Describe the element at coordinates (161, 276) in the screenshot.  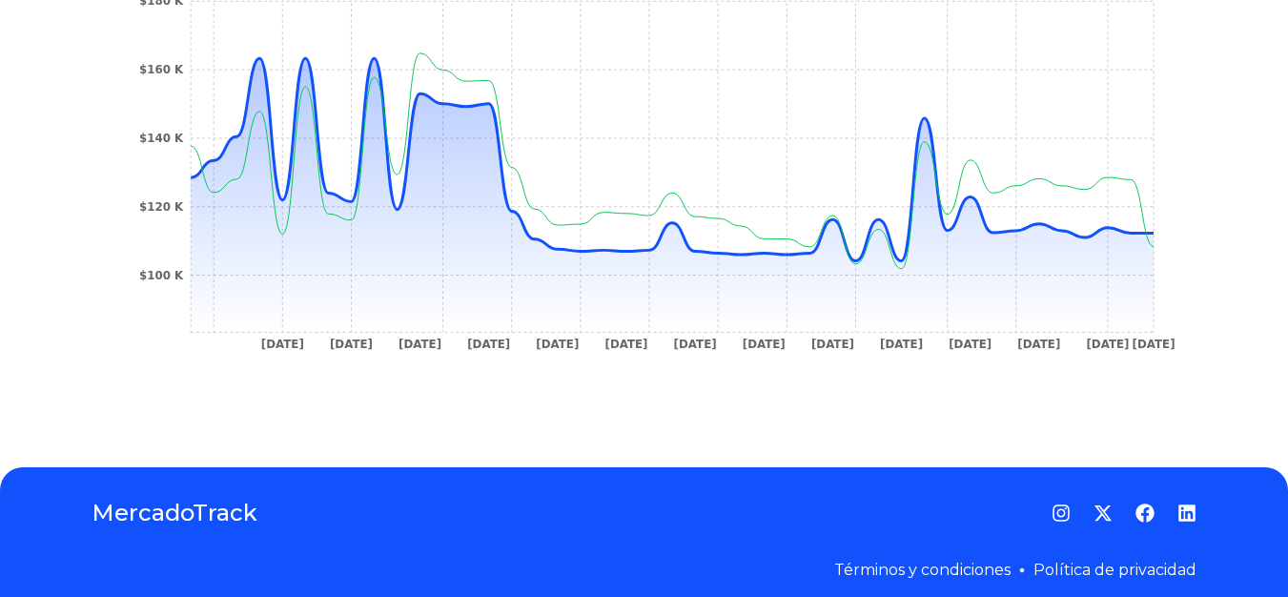
I see `tspan: $100 K` at that location.